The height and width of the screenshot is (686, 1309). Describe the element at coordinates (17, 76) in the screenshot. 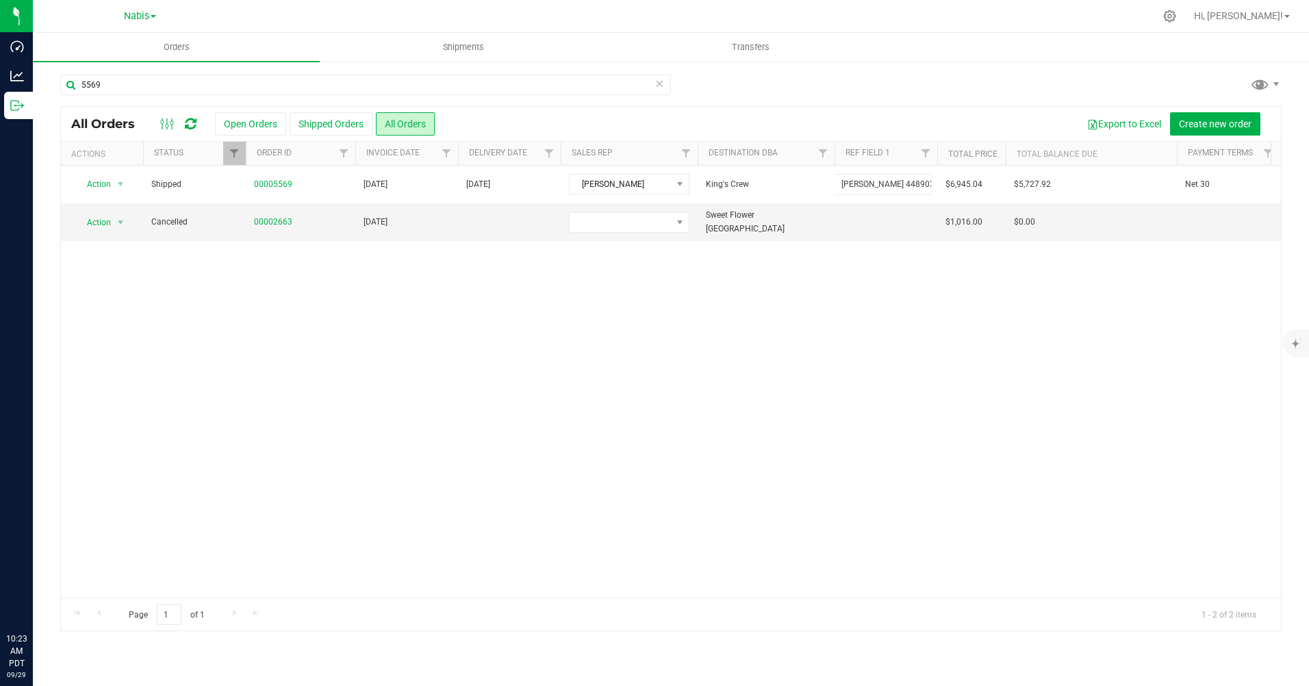

I see `inline-svg: Analytics` at that location.